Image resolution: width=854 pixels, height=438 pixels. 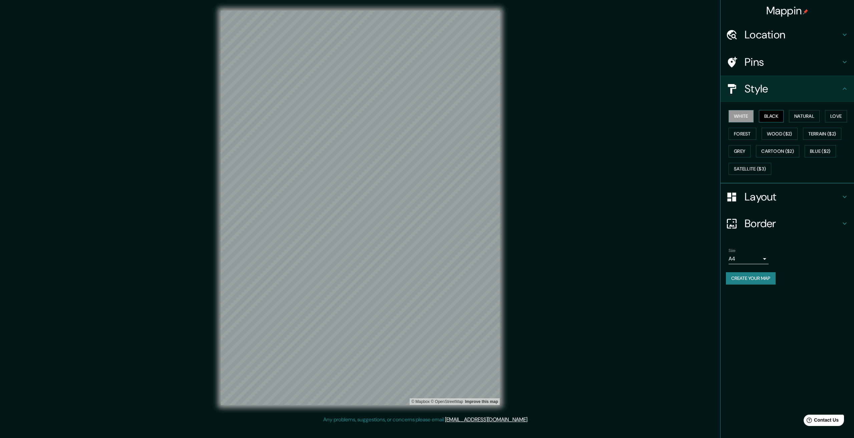 What do you see at coordinates (793, 224) in the screenshot?
I see `h4: Border` at bounding box center [793, 224].